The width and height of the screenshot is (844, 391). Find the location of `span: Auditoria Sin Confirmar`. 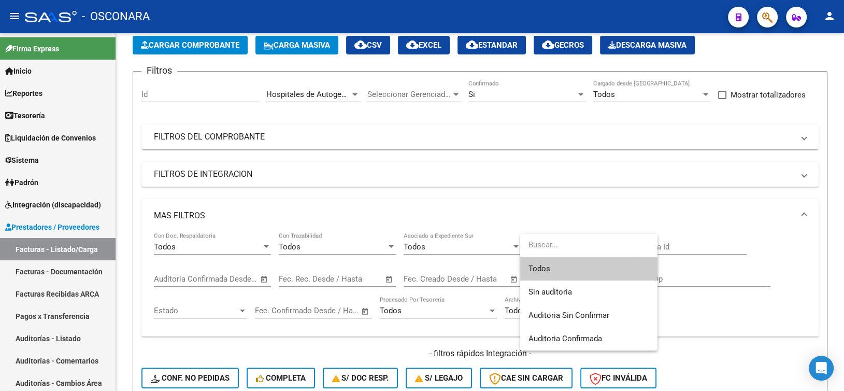

span: Auditoria Sin Confirmar is located at coordinates (569, 315).